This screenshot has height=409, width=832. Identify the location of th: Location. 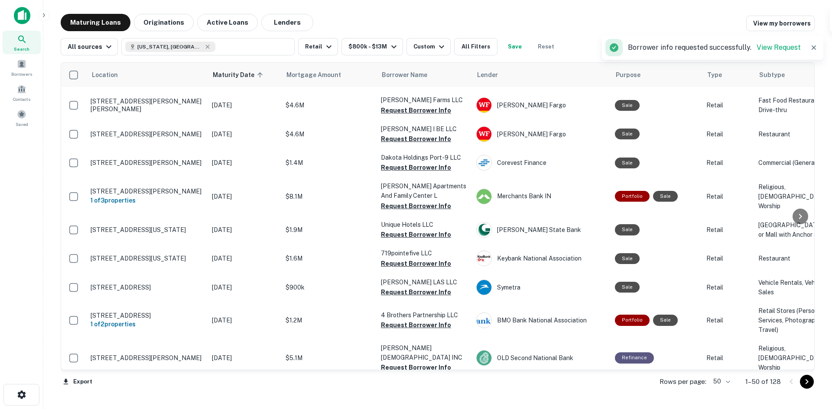
(147, 75).